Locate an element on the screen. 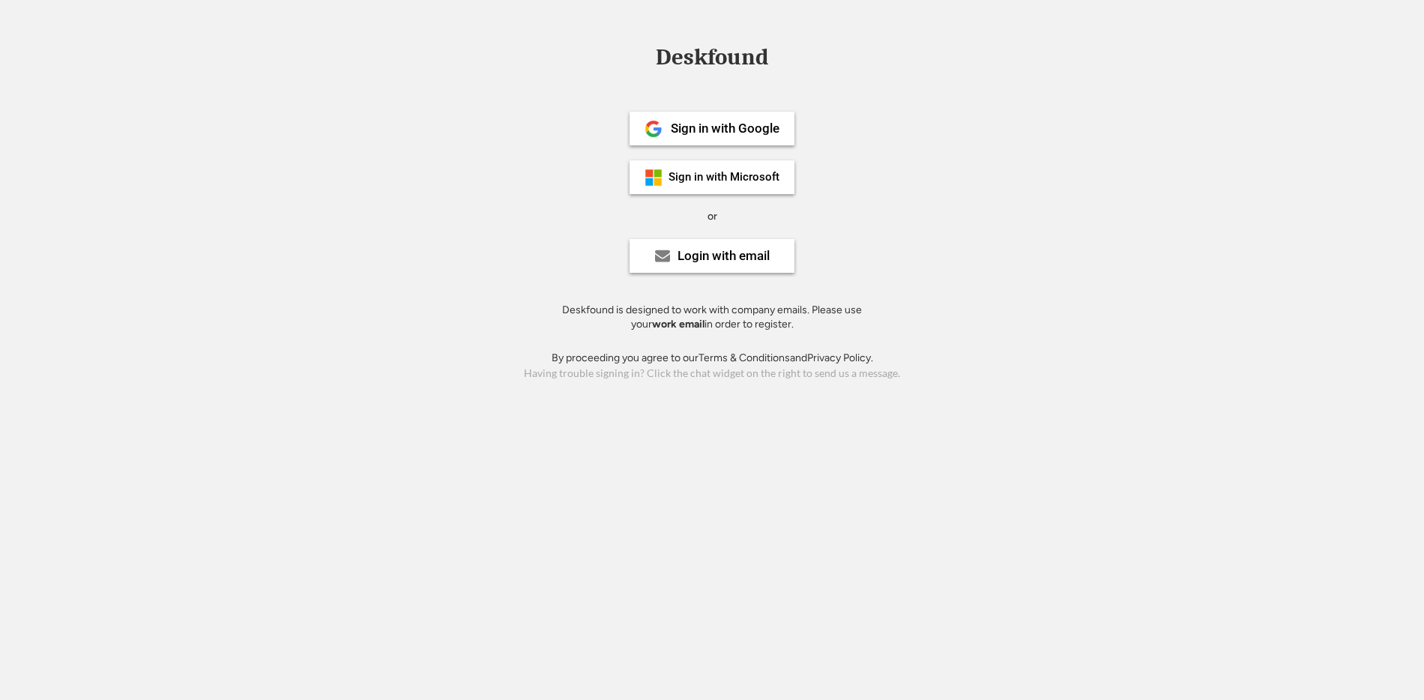  div: By proceeding you agree to our and is located at coordinates (712, 358).